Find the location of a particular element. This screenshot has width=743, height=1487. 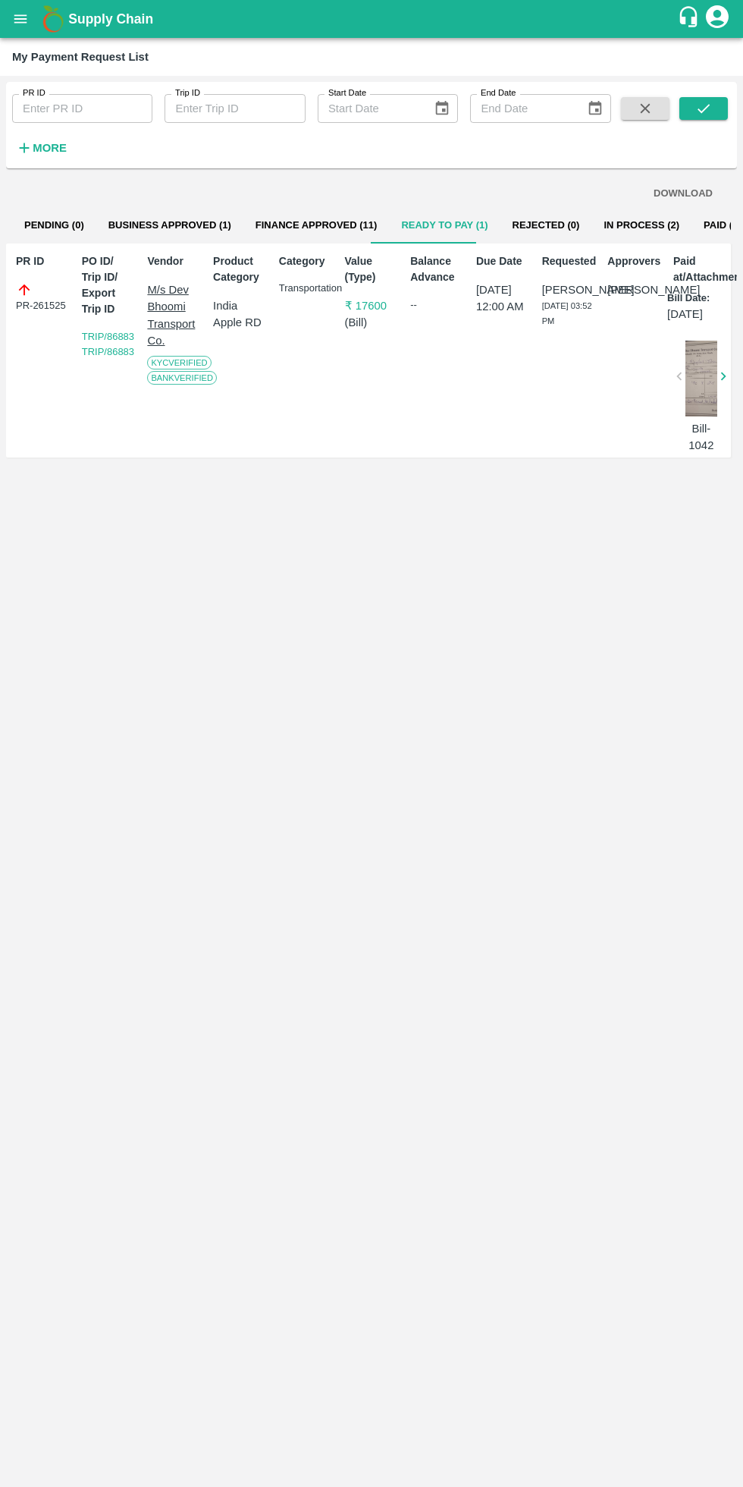

input: End Date is located at coordinates (522, 108).